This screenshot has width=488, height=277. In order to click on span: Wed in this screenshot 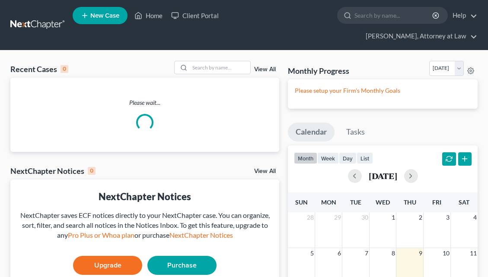, I will do `click(382, 202)`.